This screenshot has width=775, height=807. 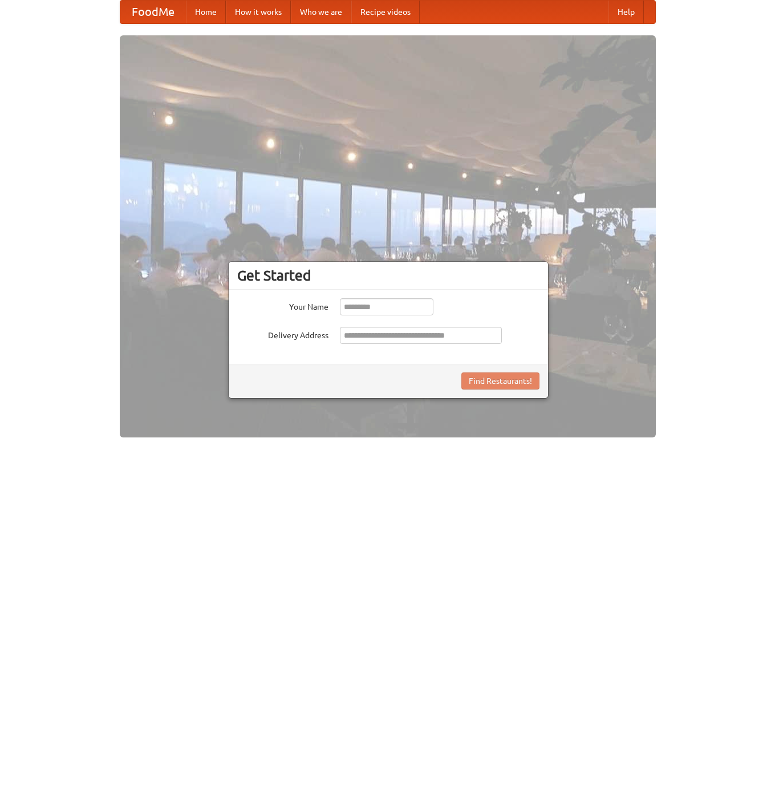 What do you see at coordinates (206, 12) in the screenshot?
I see `a: Home` at bounding box center [206, 12].